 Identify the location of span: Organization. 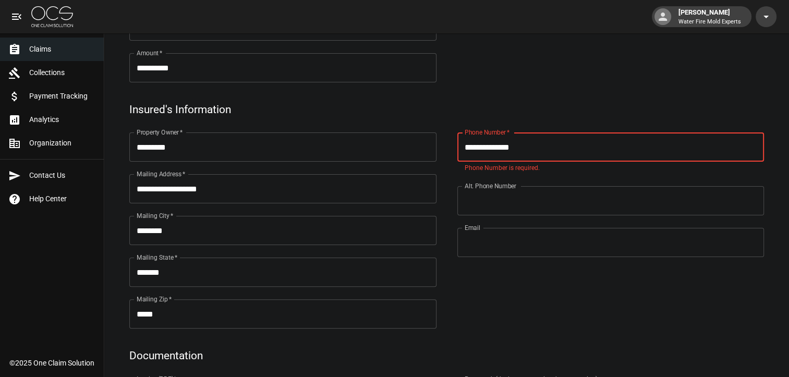
(62, 143).